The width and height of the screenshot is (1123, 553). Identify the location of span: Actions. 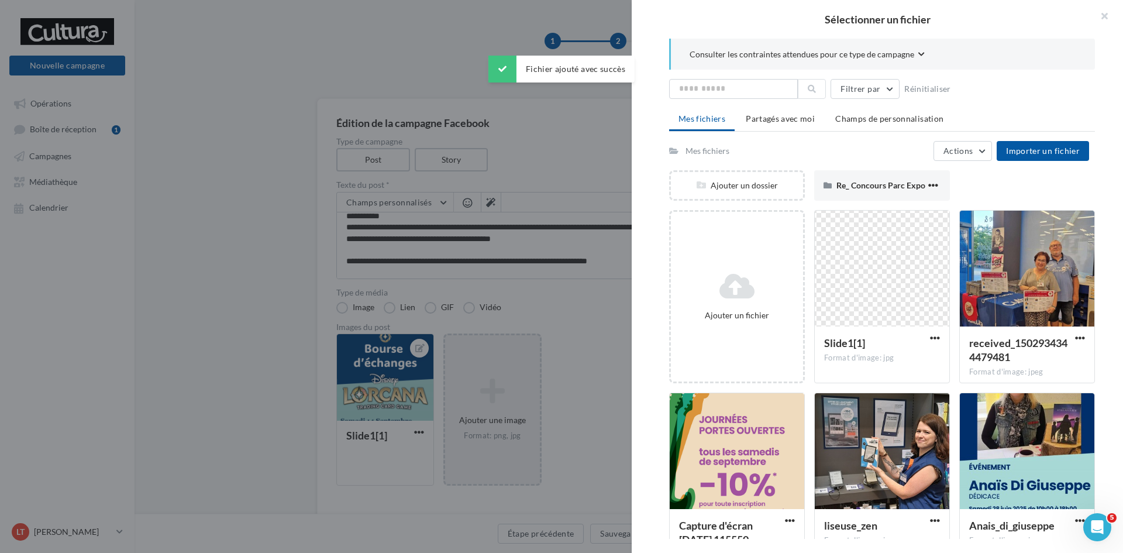
(958, 150).